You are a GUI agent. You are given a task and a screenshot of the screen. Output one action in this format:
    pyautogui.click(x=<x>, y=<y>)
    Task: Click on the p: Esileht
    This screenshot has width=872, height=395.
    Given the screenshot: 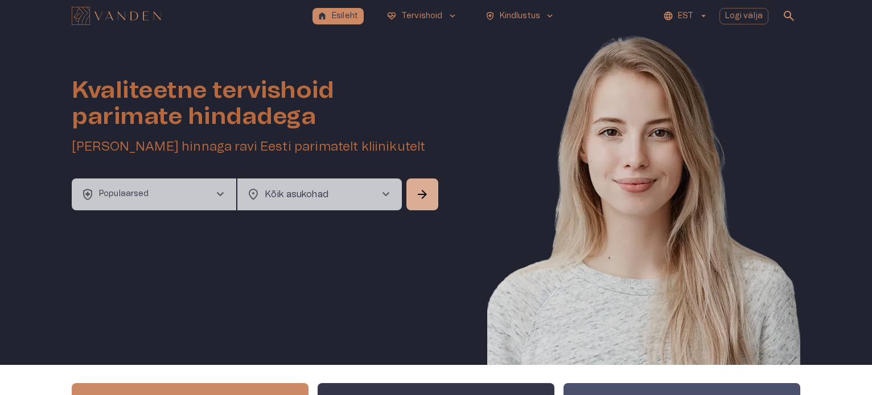 What is the action you would take?
    pyautogui.click(x=345, y=16)
    